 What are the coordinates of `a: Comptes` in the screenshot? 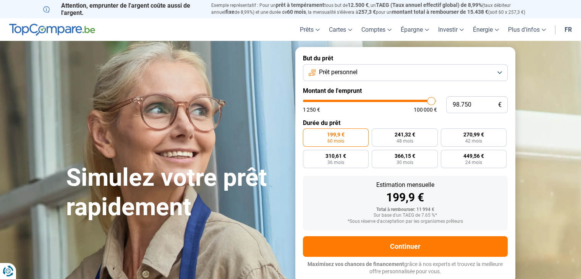 It's located at (376, 29).